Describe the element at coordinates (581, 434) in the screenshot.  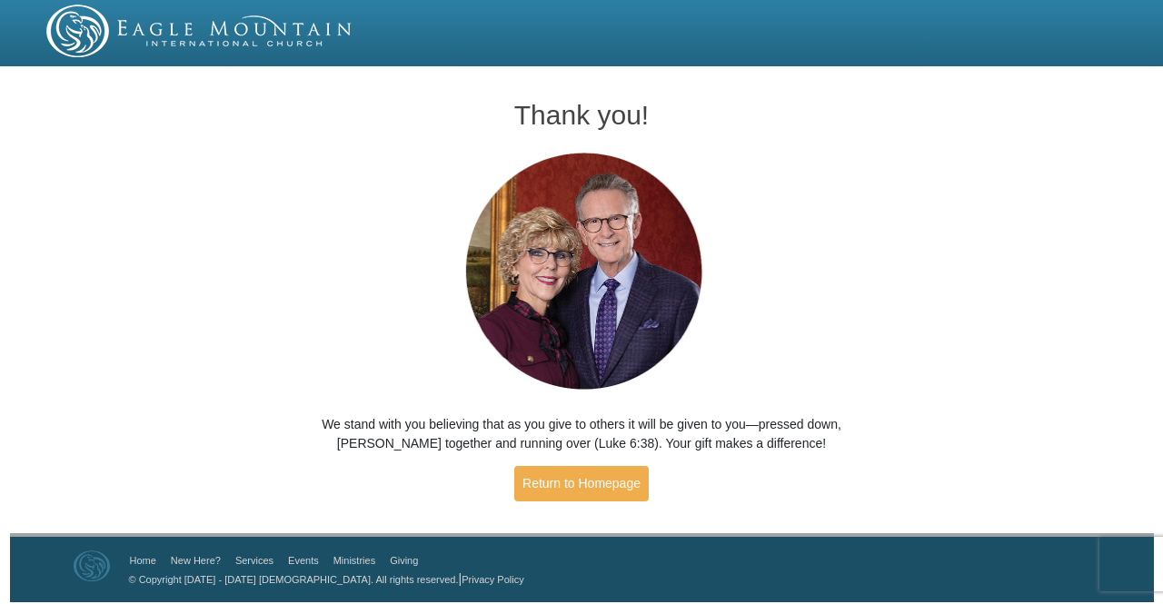
I see `p: We stand with you believing that as you give to others it will be given to you—pressed down, [PER...` at that location.